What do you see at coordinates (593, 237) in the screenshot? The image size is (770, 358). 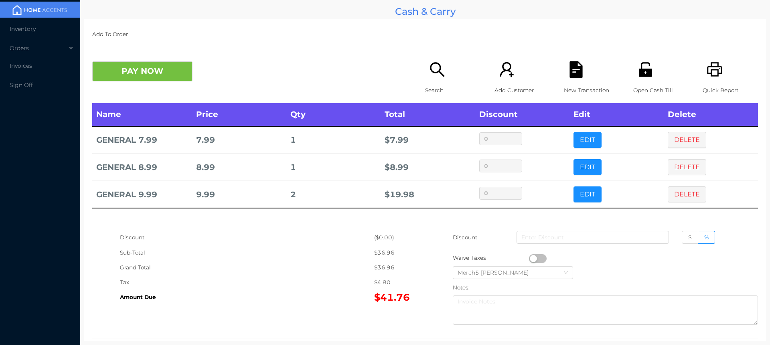 I see `input: Enter Discount` at bounding box center [593, 237].